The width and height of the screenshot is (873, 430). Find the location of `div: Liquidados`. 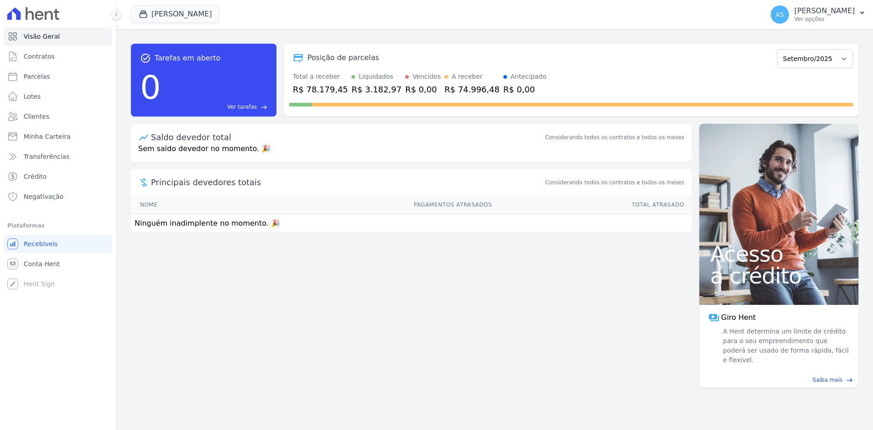

div: Liquidados is located at coordinates (376, 76).